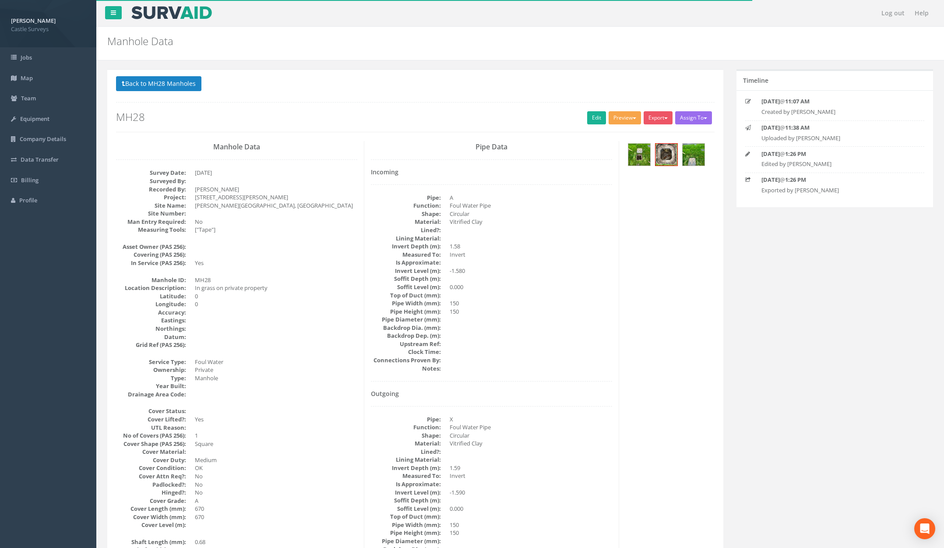 The height and width of the screenshot is (548, 944). Describe the element at coordinates (756, 80) in the screenshot. I see `h5: Timeline` at that location.